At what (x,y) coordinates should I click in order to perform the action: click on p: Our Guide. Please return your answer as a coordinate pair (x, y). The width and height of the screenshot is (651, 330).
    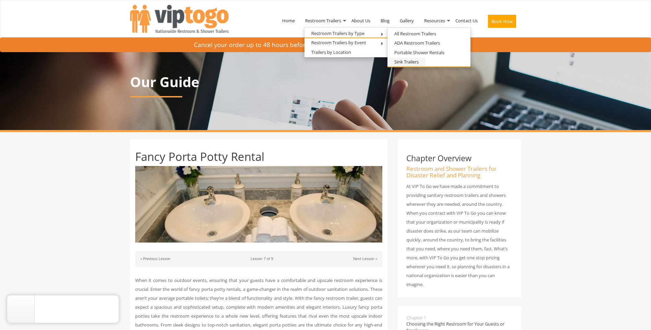
    Looking at the image, I should click on (326, 82).